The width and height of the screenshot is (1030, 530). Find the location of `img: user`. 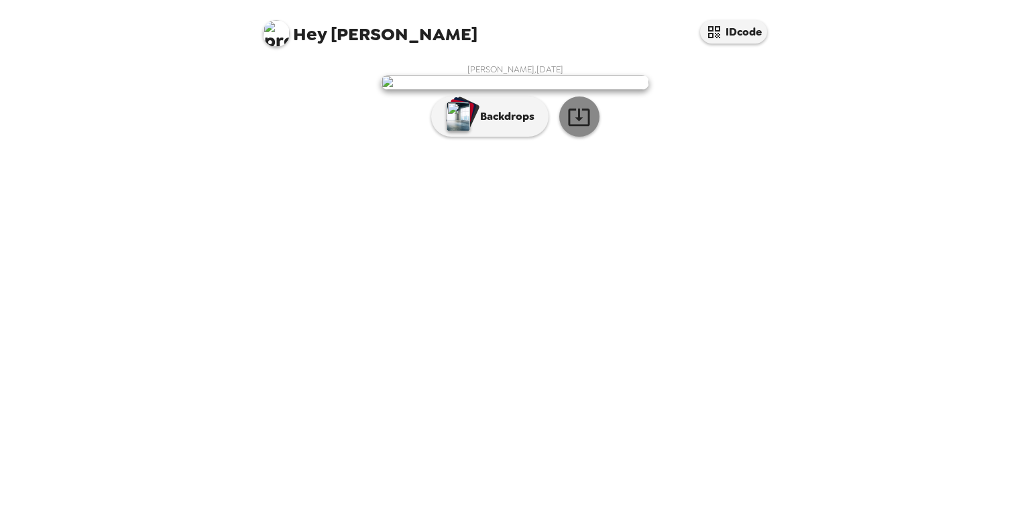

img: user is located at coordinates (515, 82).